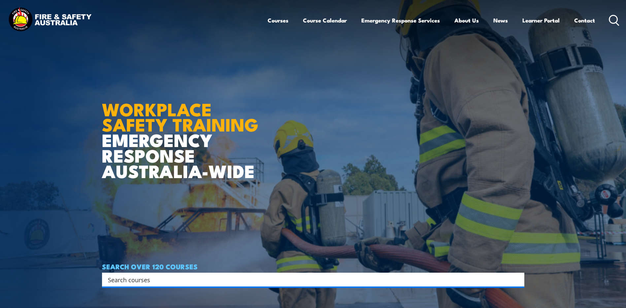 This screenshot has height=308, width=626. I want to click on a: About Us, so click(467, 20).